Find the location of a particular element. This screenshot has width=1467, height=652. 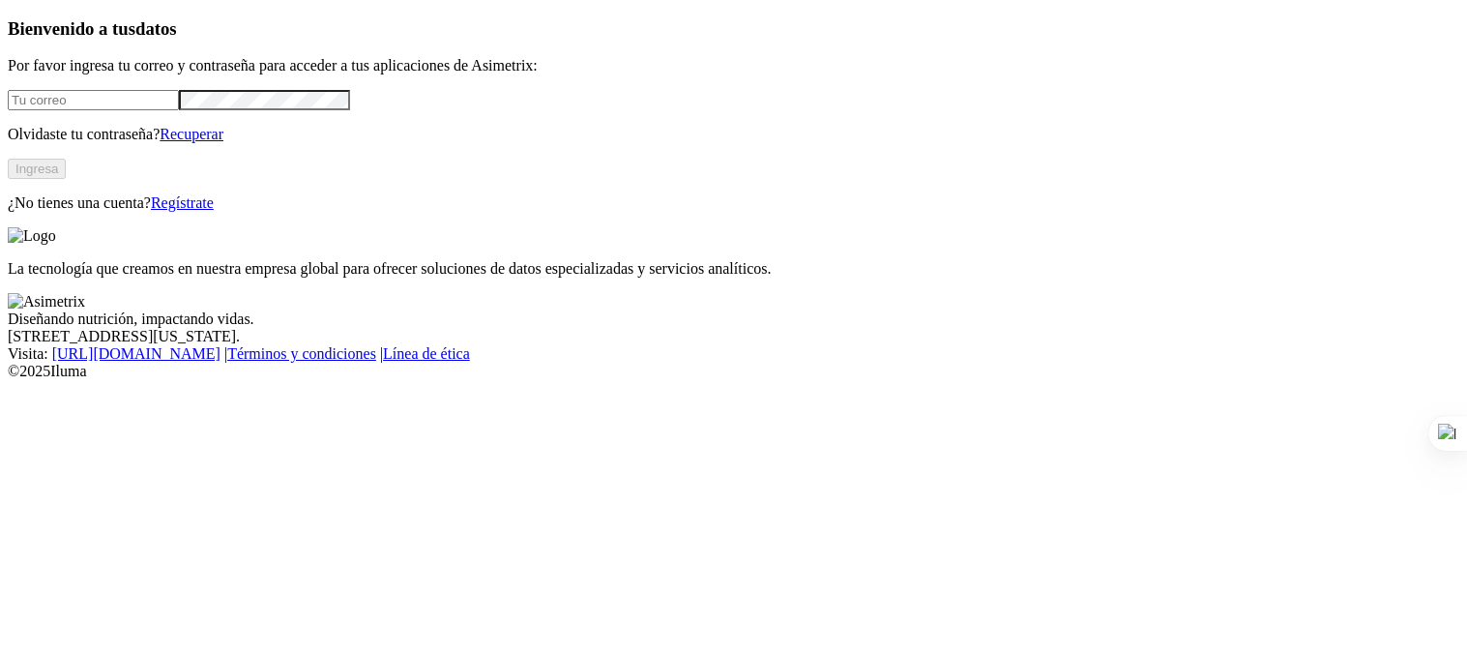

h3: Bienvenido a tus is located at coordinates (733, 29).